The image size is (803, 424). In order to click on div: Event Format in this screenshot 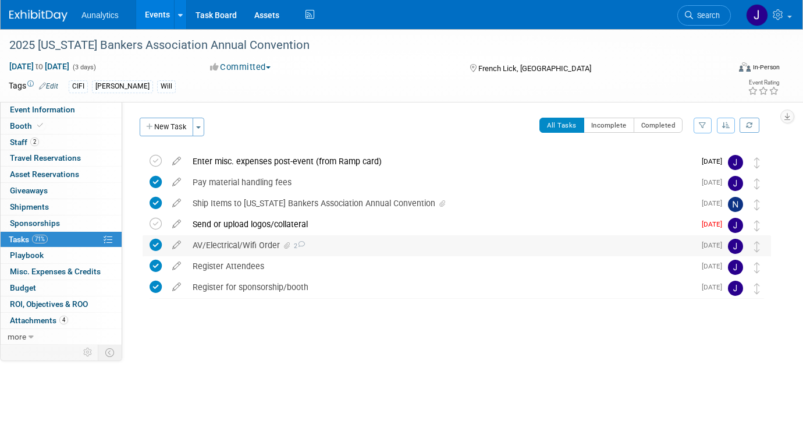, I will do `click(723, 69)`.